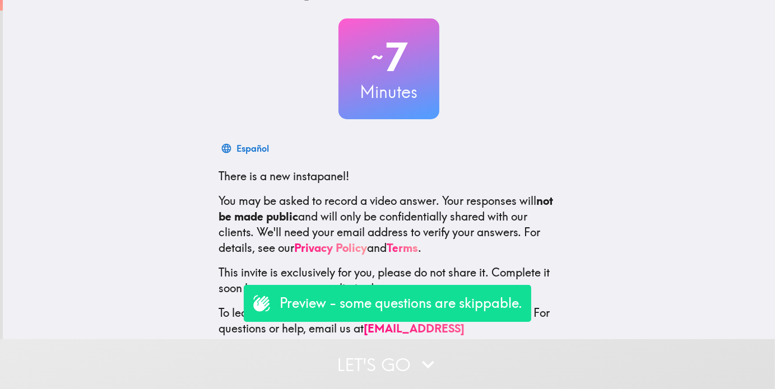 Image resolution: width=775 pixels, height=389 pixels. I want to click on p: Preview - some questions are skippable., so click(401, 304).